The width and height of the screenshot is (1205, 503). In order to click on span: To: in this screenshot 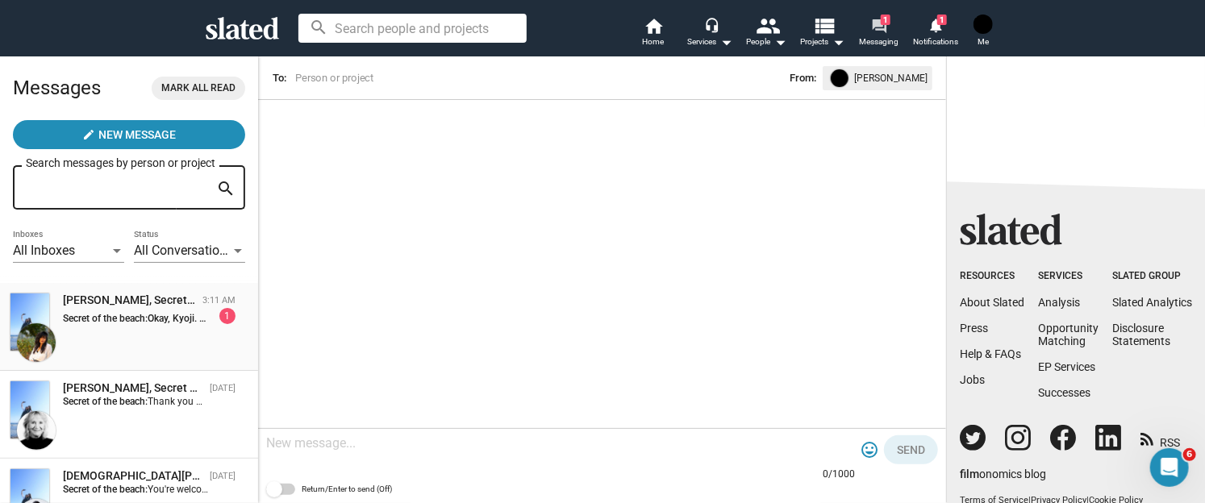, I will do `click(279, 77)`.